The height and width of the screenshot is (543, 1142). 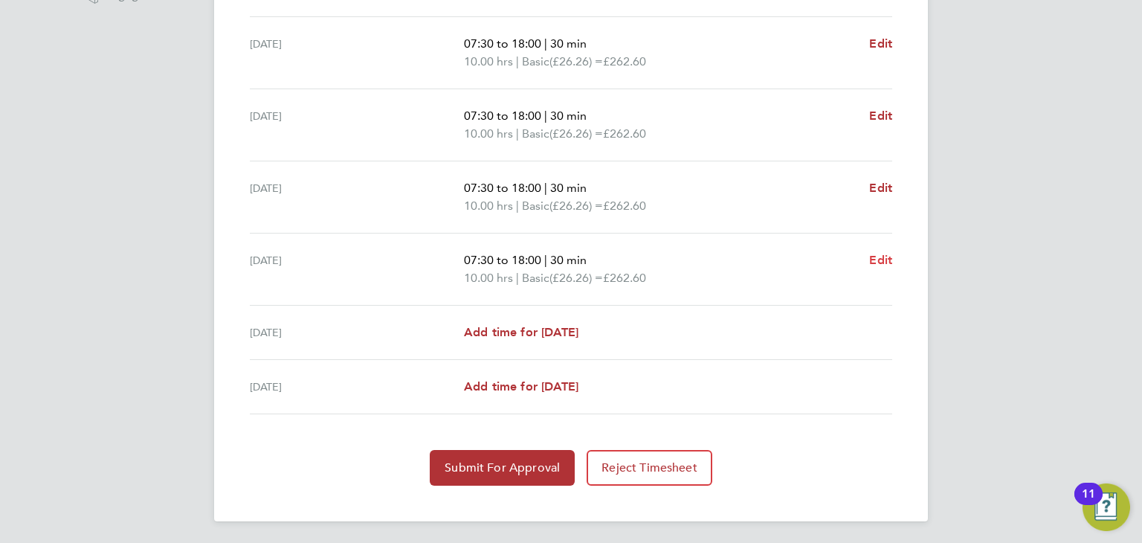 What do you see at coordinates (1107, 507) in the screenshot?
I see `button: Open Resource Center, 11 new notifications` at bounding box center [1107, 507].